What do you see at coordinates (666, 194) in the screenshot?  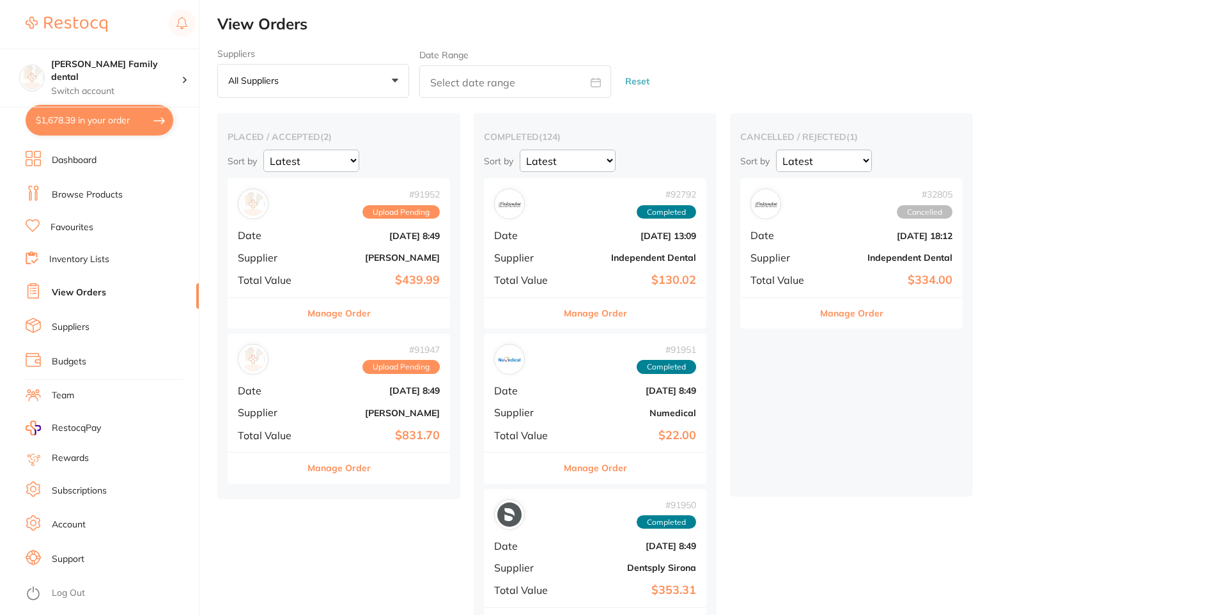 I see `span: # 92792` at bounding box center [666, 194].